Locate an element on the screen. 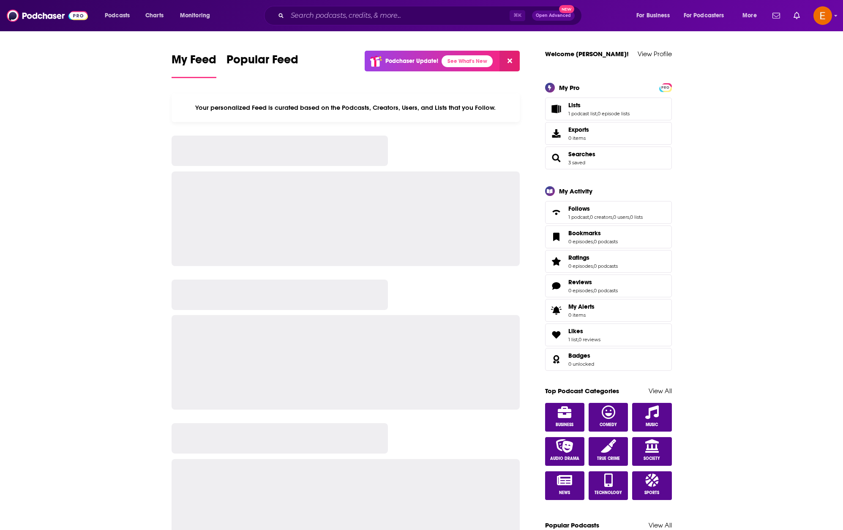  a: Bookmarks is located at coordinates (557, 237).